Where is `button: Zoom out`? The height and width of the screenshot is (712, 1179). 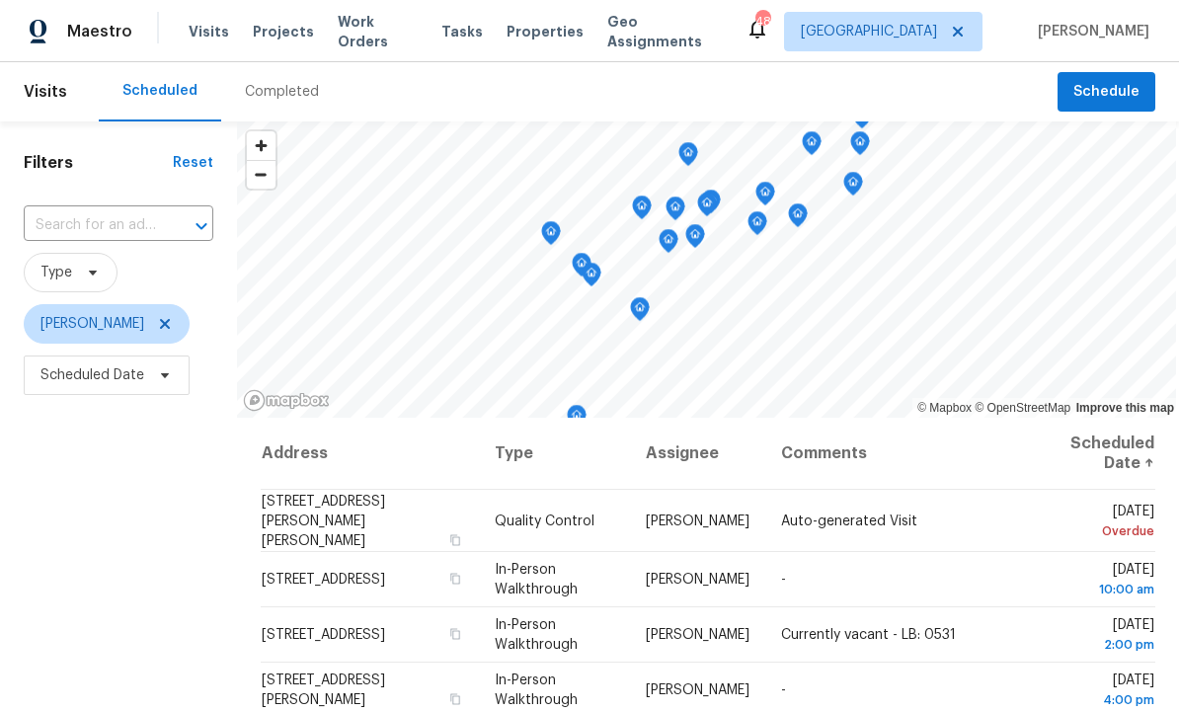 button: Zoom out is located at coordinates (261, 174).